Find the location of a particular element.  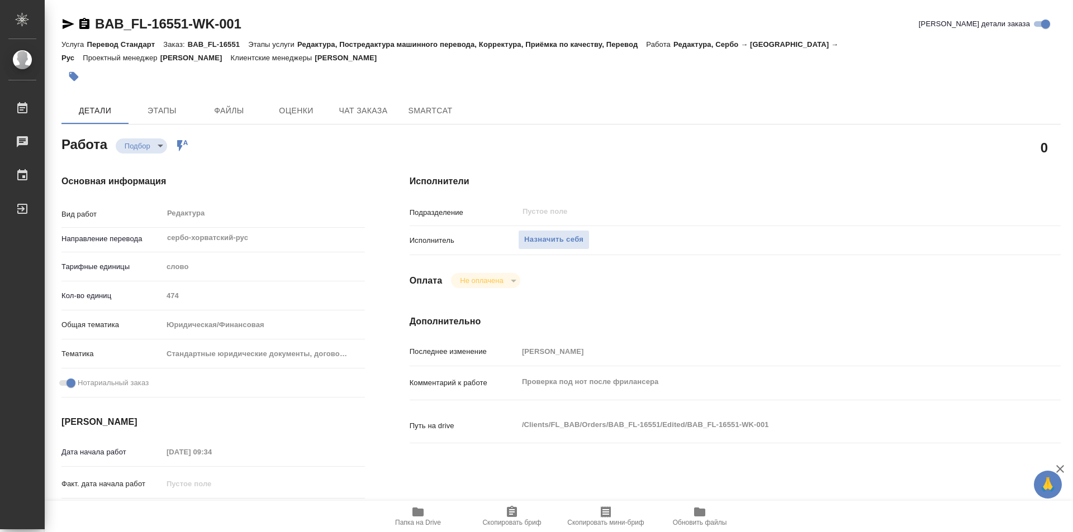

span: SmartCat is located at coordinates (430, 111).